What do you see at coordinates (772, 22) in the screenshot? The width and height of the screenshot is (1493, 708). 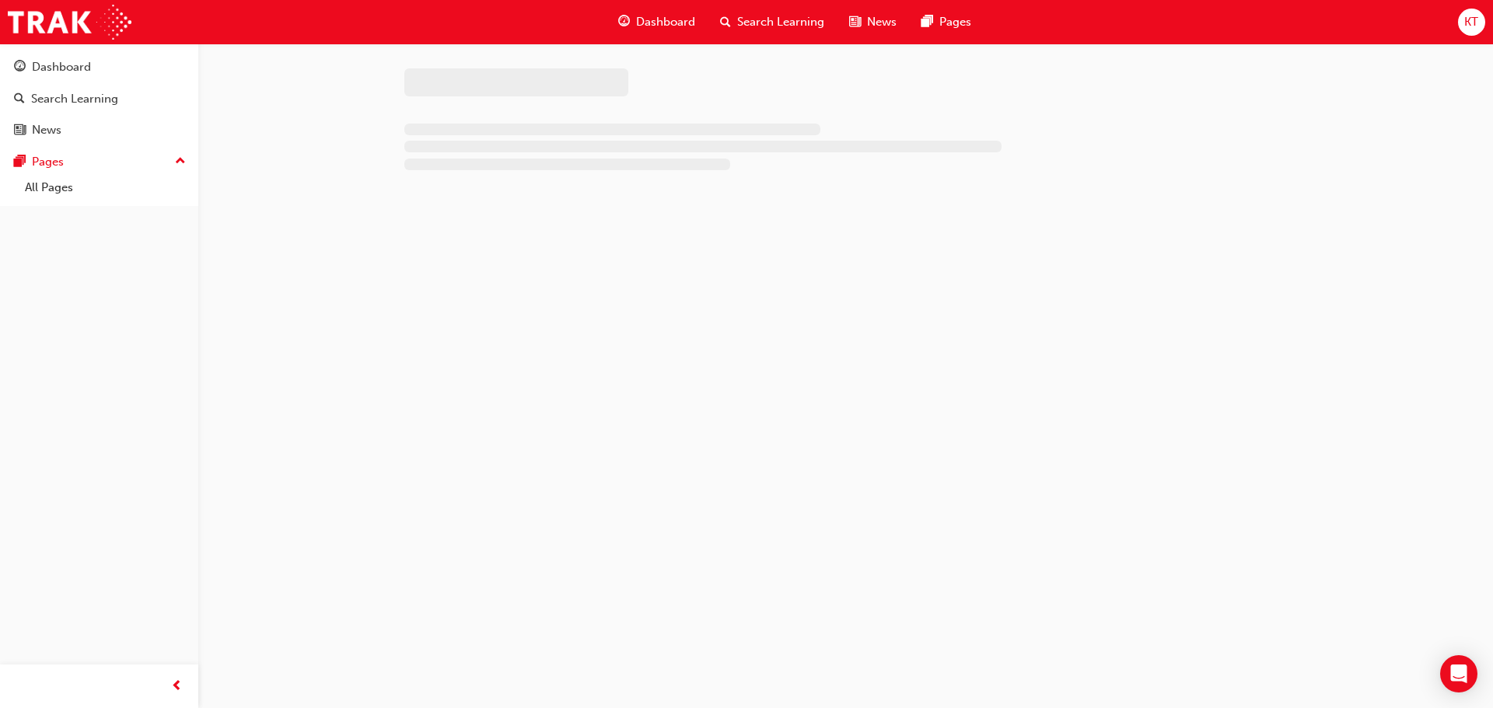 I see `a: search-iconSearch Learning` at bounding box center [772, 22].